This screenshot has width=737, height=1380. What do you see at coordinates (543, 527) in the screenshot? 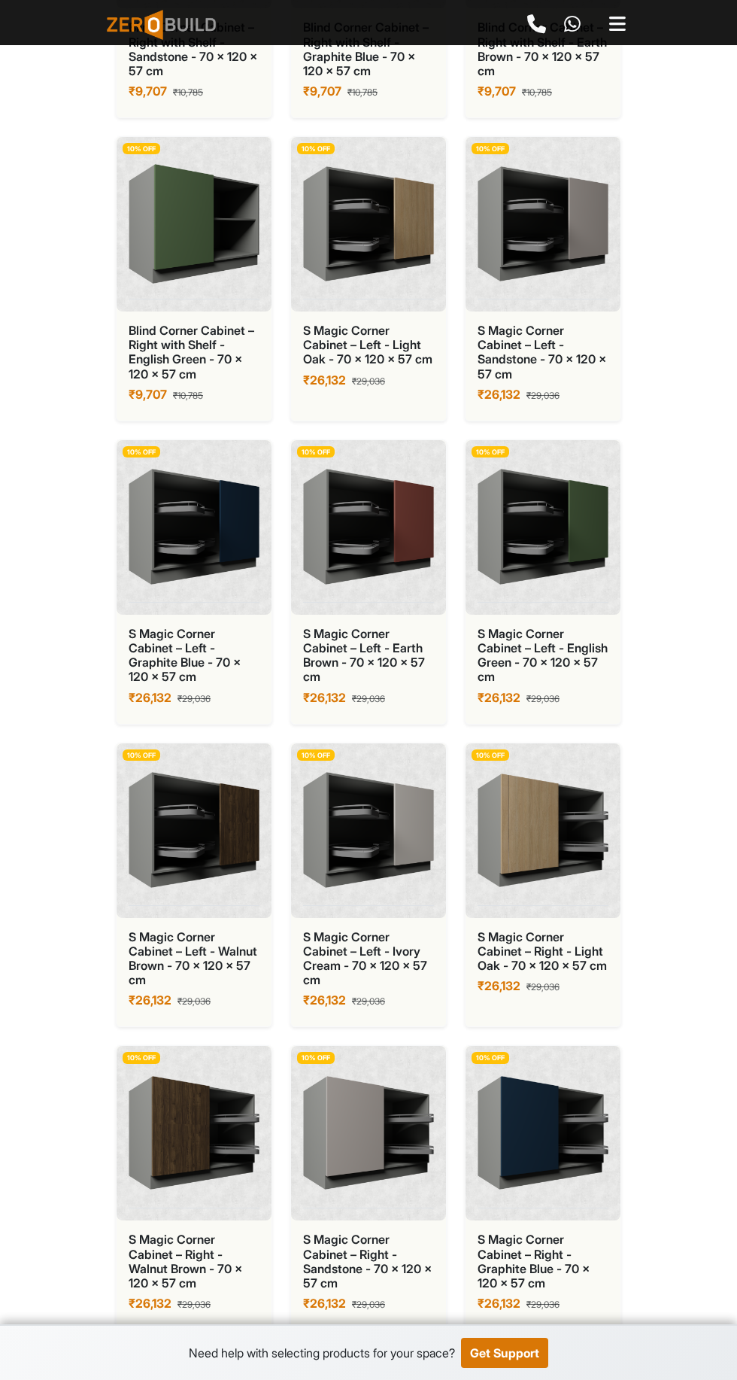
I see `img: S Magic Corner Cabinet – Left - English Green - 70 x 120 x 57 cm` at bounding box center [543, 527].